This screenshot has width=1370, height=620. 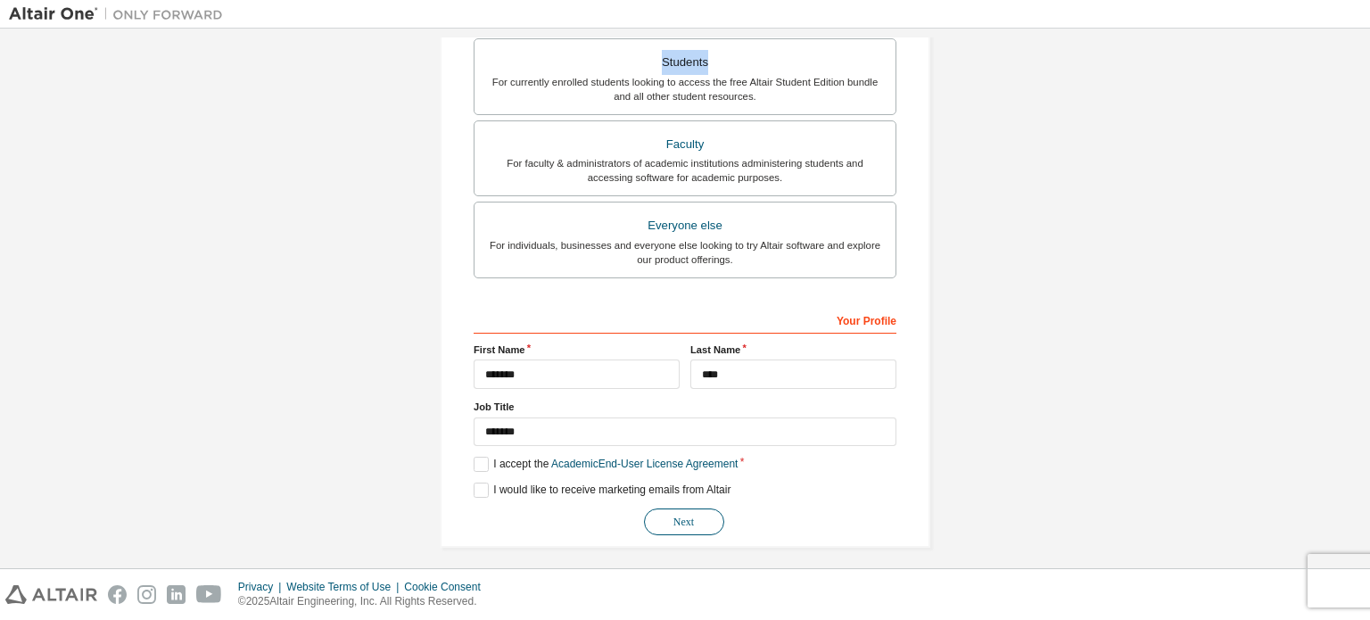 What do you see at coordinates (120, 14) in the screenshot?
I see `img: Altair One` at bounding box center [120, 14].